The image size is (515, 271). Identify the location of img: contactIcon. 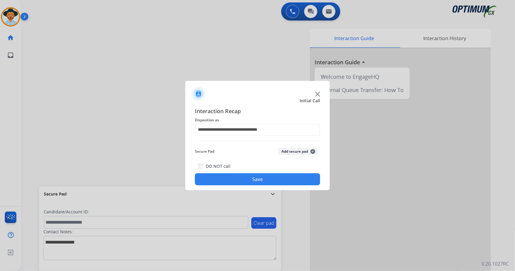
(199, 94).